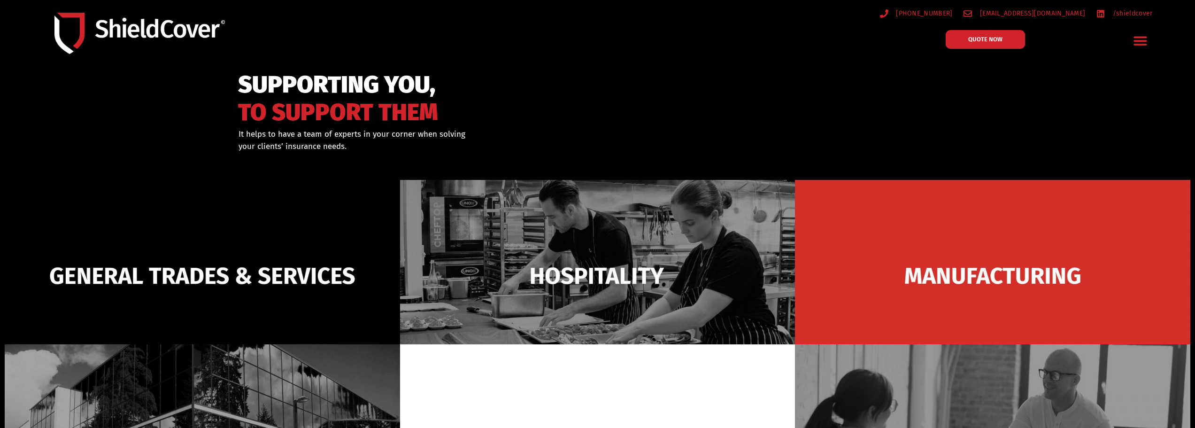 The width and height of the screenshot is (1195, 428). I want to click on a: /shieldcover, so click(1124, 13).